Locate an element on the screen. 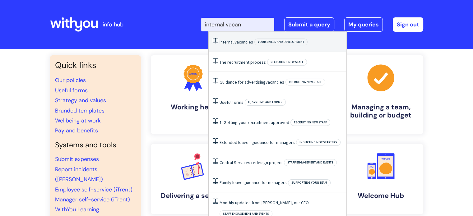  a: Submit expenses is located at coordinates (77, 159).